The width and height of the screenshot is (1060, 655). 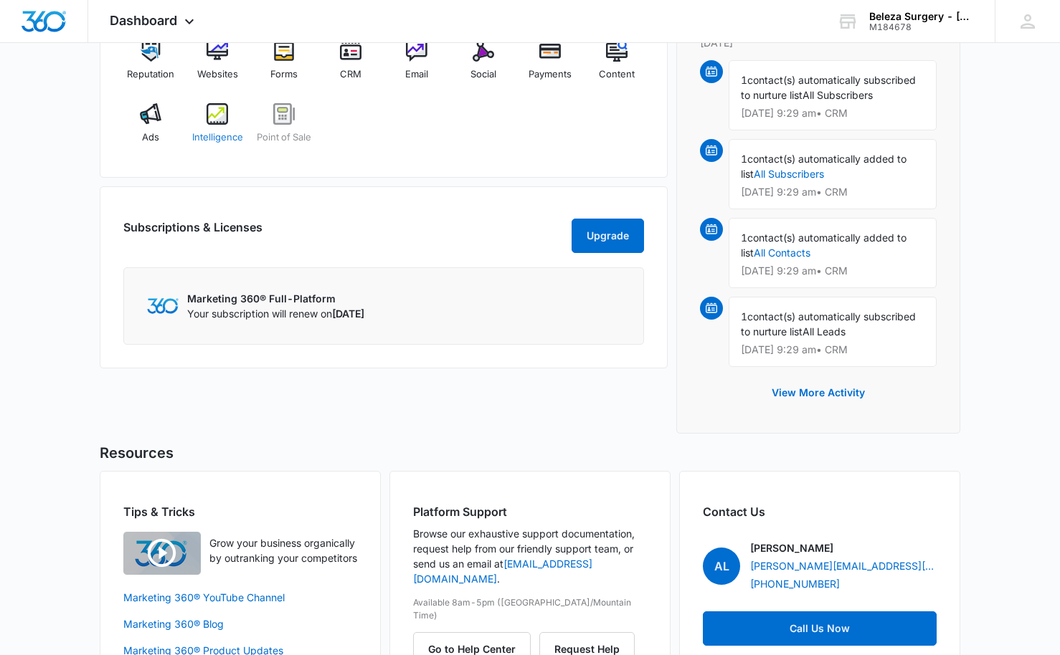 I want to click on a: Reputation, so click(x=151, y=66).